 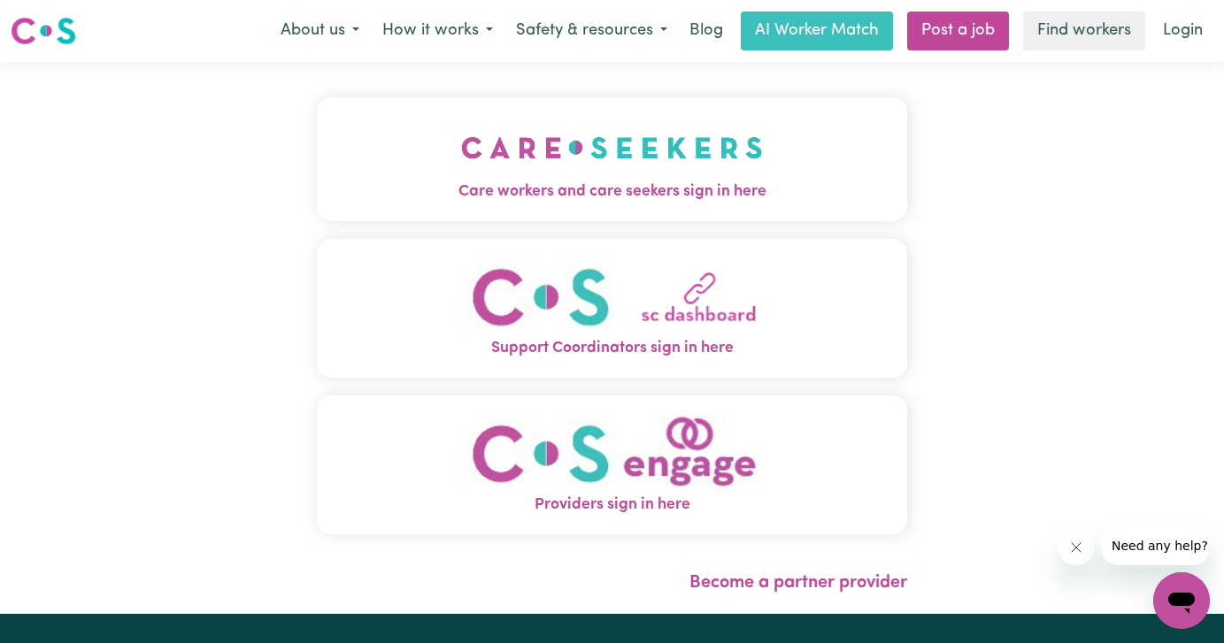 What do you see at coordinates (437, 31) in the screenshot?
I see `button: How it works` at bounding box center [437, 31].